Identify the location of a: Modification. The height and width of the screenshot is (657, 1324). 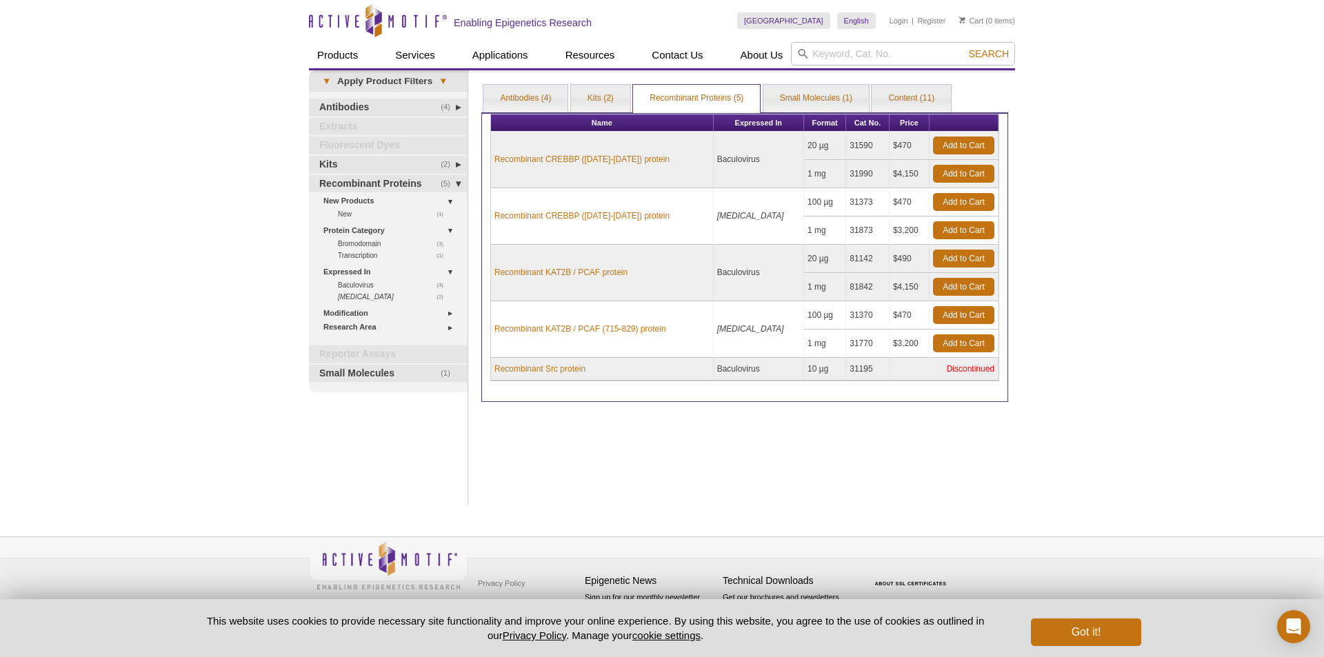
(391, 313).